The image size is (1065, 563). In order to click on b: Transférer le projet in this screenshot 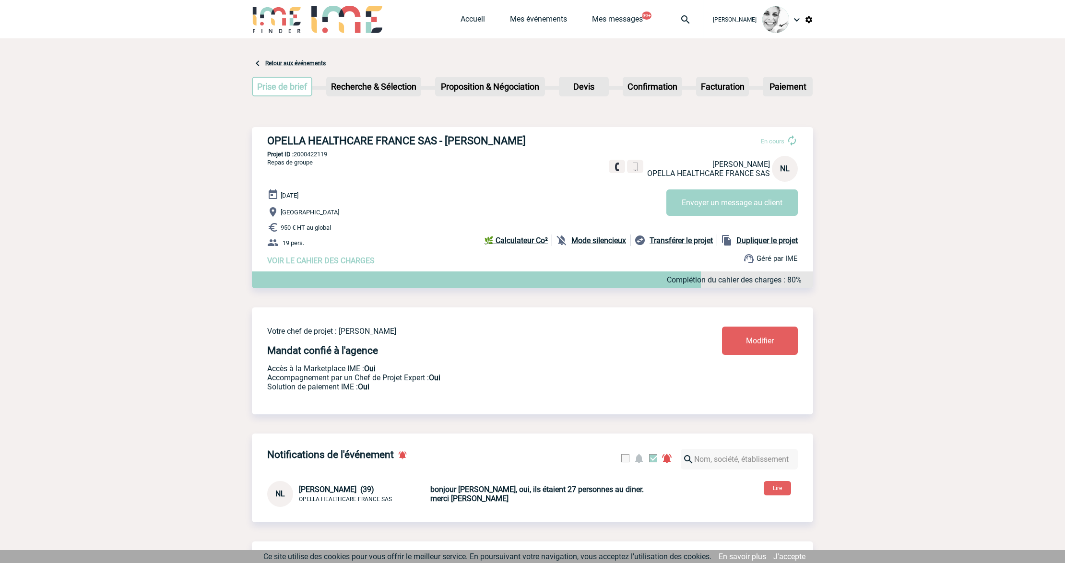, I will do `click(681, 240)`.